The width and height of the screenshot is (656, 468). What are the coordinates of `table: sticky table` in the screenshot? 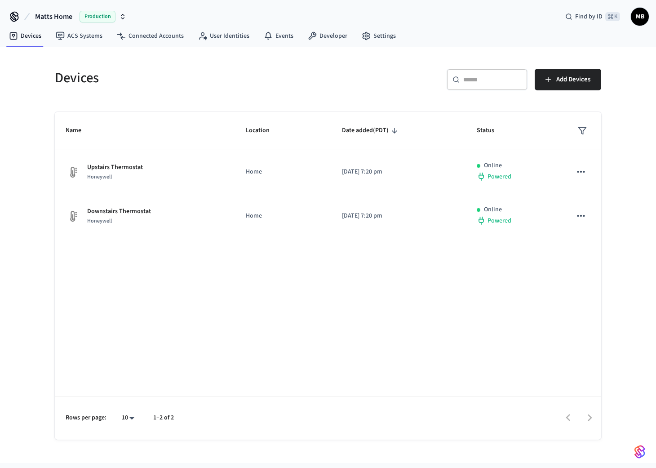 It's located at (328, 175).